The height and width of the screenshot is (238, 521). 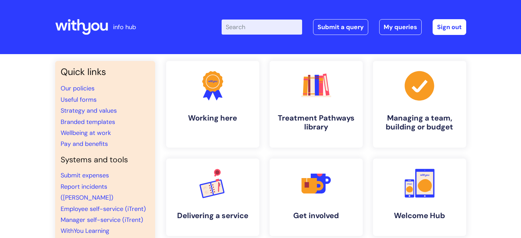 What do you see at coordinates (103, 209) in the screenshot?
I see `a: Employee self-service (iTrent)` at bounding box center [103, 209].